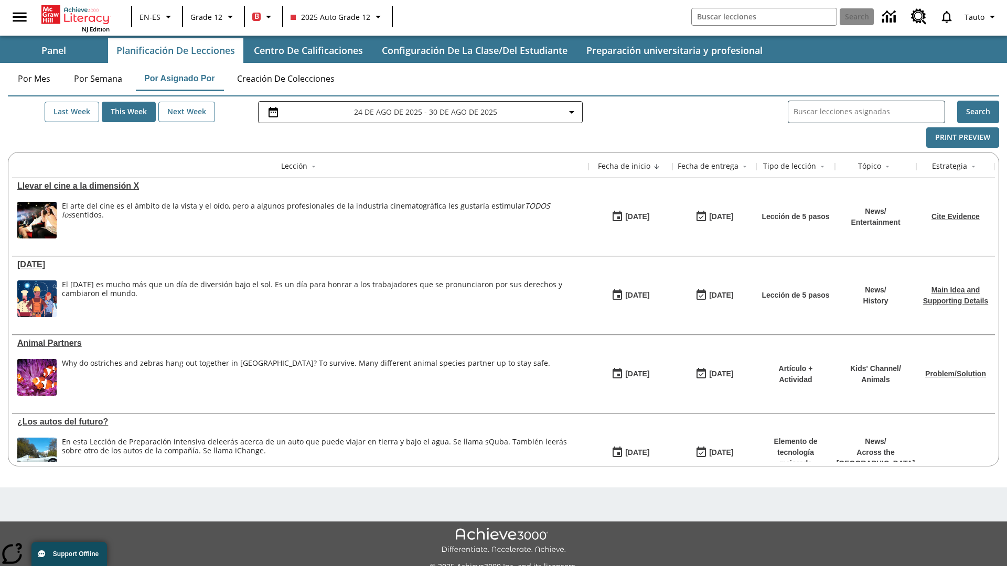  I want to click on div: Llevar el cine a la dimensión X, so click(300, 186).